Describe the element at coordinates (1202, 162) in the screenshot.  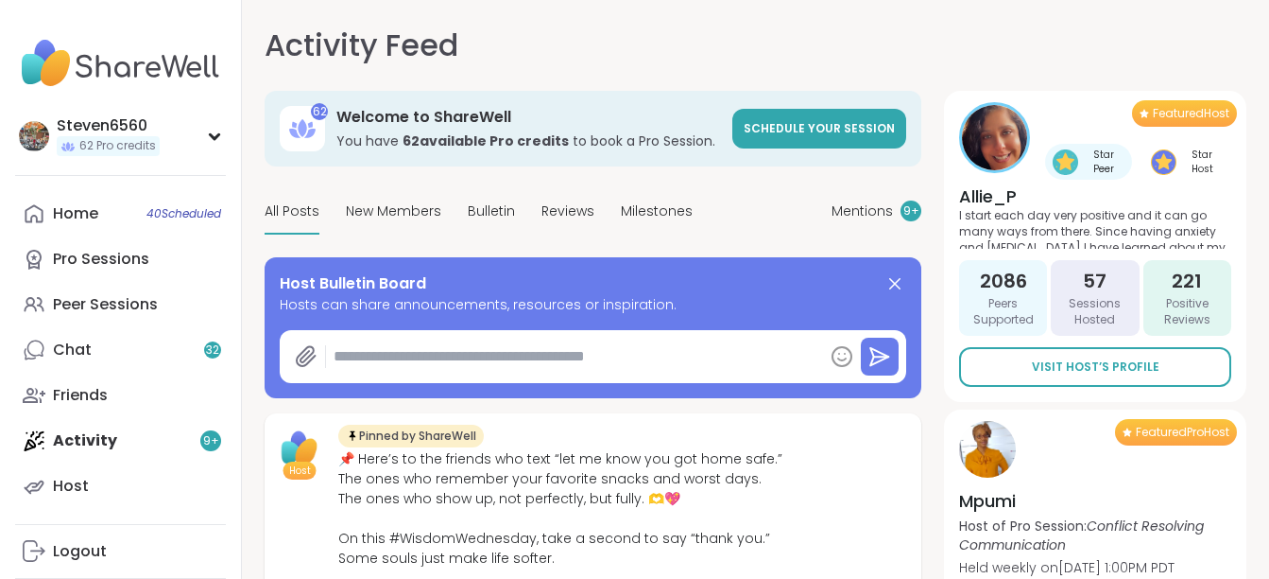
I see `span: Star Host` at that location.